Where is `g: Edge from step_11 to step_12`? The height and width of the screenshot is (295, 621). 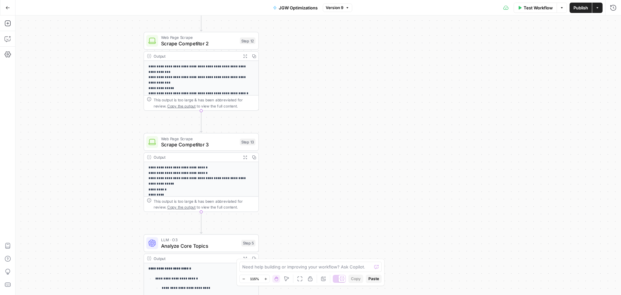 g: Edge from step_11 to step_12 is located at coordinates (201, 20).